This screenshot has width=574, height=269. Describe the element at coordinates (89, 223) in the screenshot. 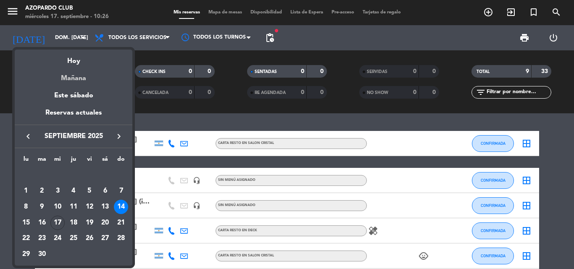

I see `div: 19` at that location.